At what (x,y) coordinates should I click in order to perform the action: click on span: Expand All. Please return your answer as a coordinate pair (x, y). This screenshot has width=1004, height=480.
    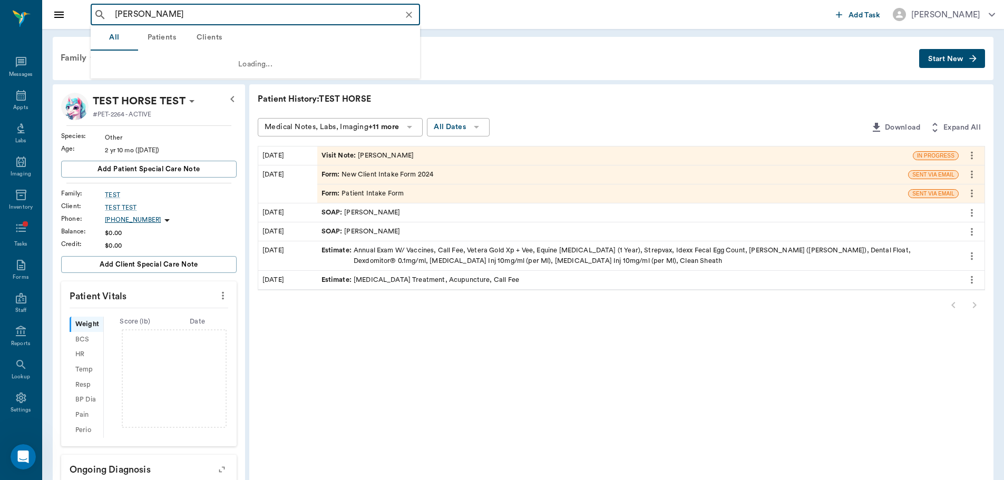
    Looking at the image, I should click on (962, 128).